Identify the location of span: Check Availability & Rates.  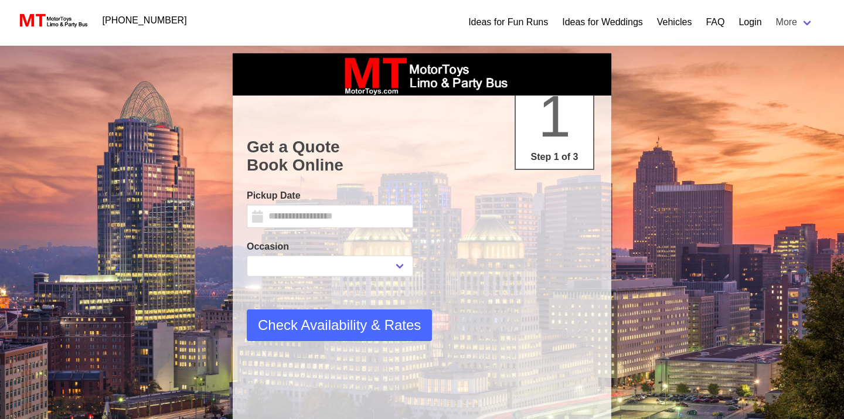
(339, 325).